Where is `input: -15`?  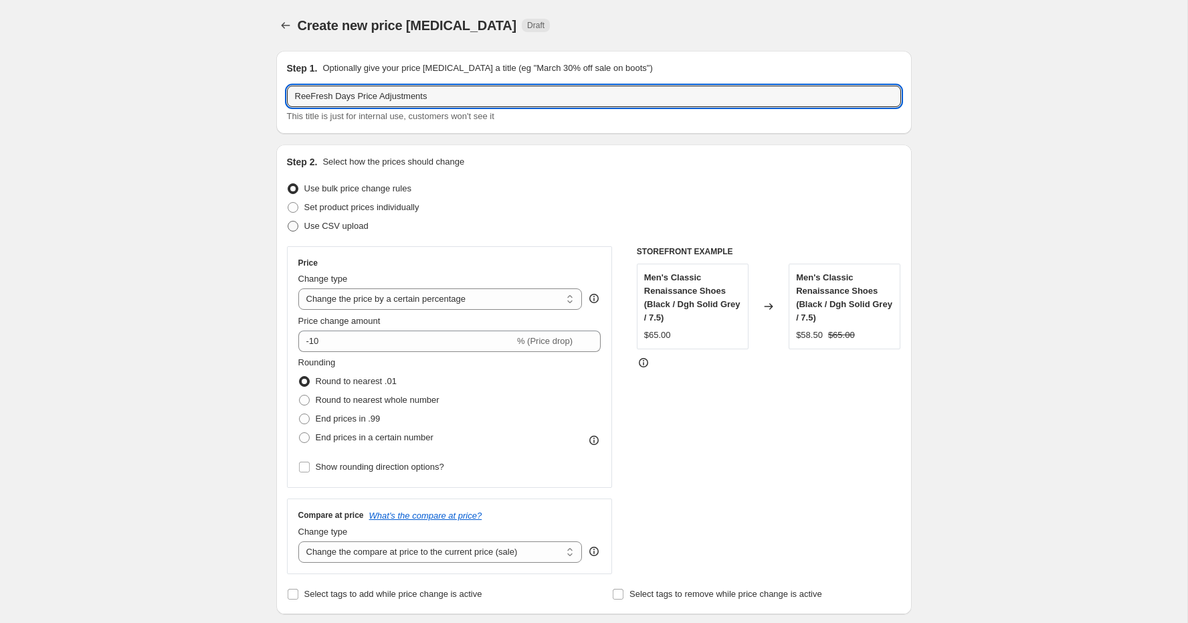
input: -15 is located at coordinates (406, 341).